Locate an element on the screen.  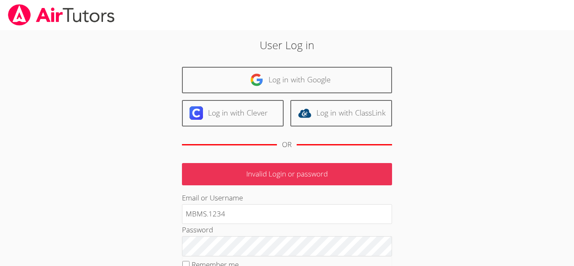
a: Log in with ClassLink is located at coordinates (341, 113).